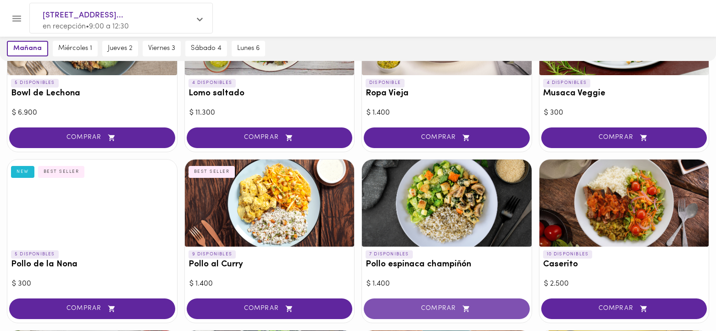 The image size is (716, 331). Describe the element at coordinates (28, 49) in the screenshot. I see `button: mañana` at that location.